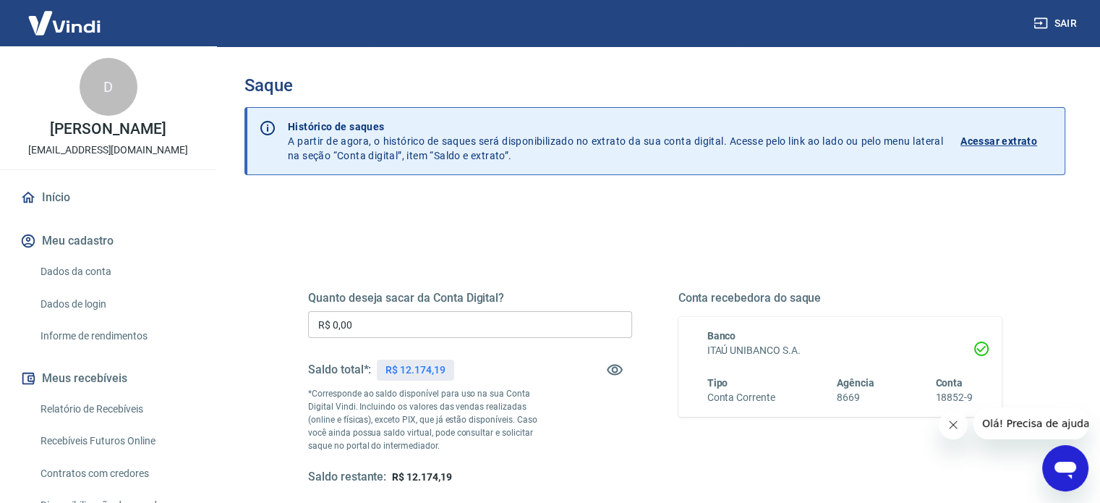  Describe the element at coordinates (616, 127) in the screenshot. I see `p: Histórico de saques` at that location.